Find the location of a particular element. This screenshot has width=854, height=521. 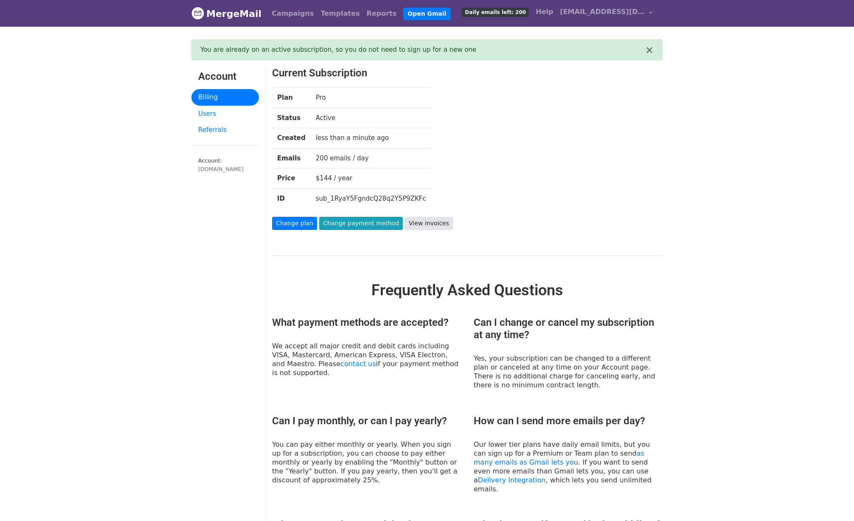

th: Status is located at coordinates (291, 118).